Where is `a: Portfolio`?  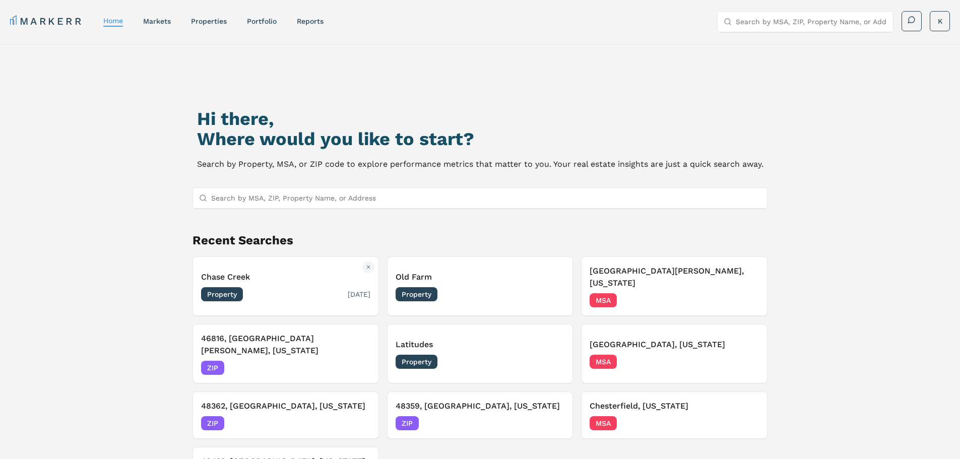
a: Portfolio is located at coordinates (262, 21).